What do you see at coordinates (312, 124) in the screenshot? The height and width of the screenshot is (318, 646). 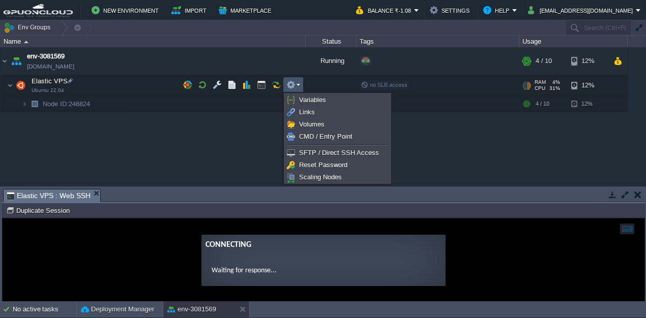 I see `span: Volumes` at bounding box center [312, 124].